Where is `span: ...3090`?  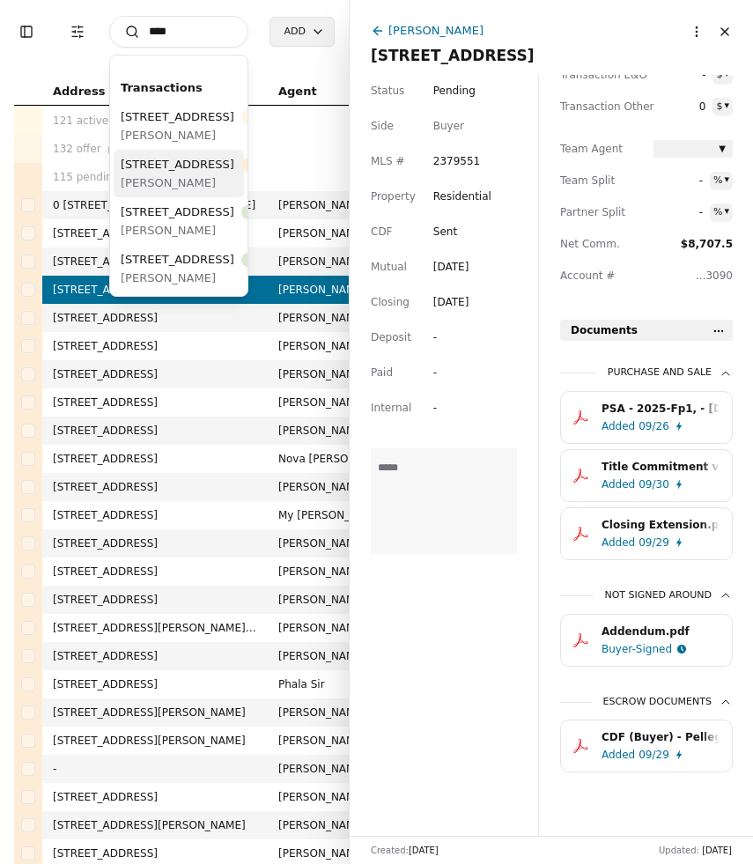
span: ...3090 is located at coordinates (714, 276).